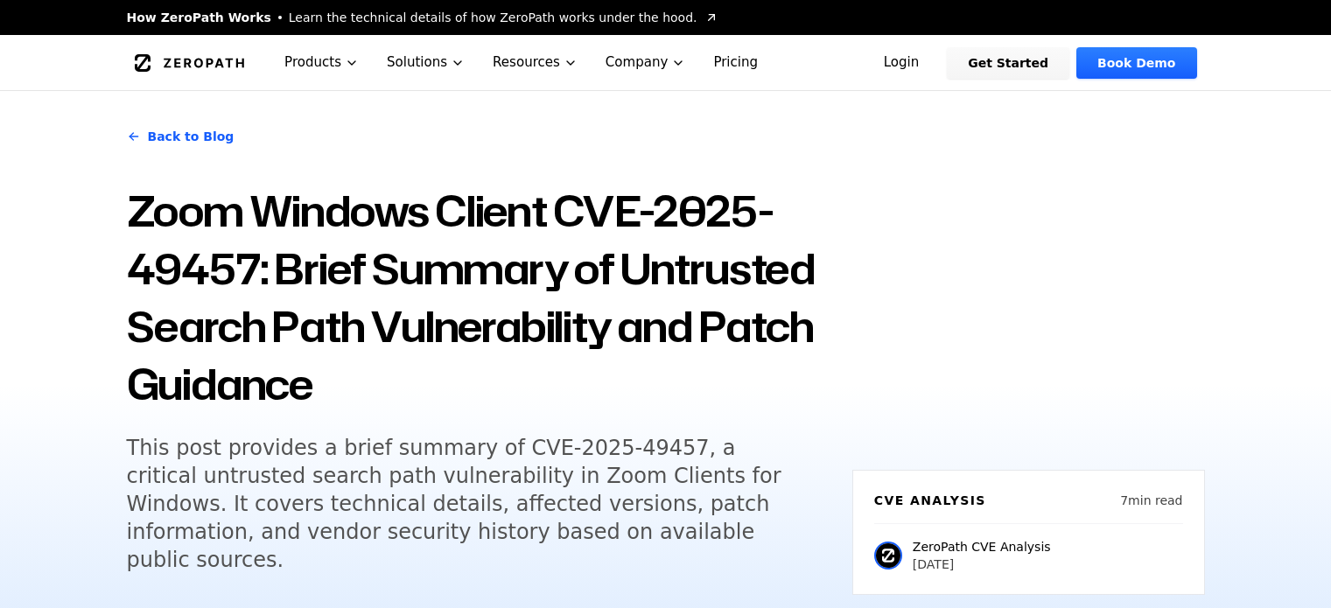 The image size is (1331, 608). I want to click on img: ZeroPath CVE Analysis, so click(888, 556).